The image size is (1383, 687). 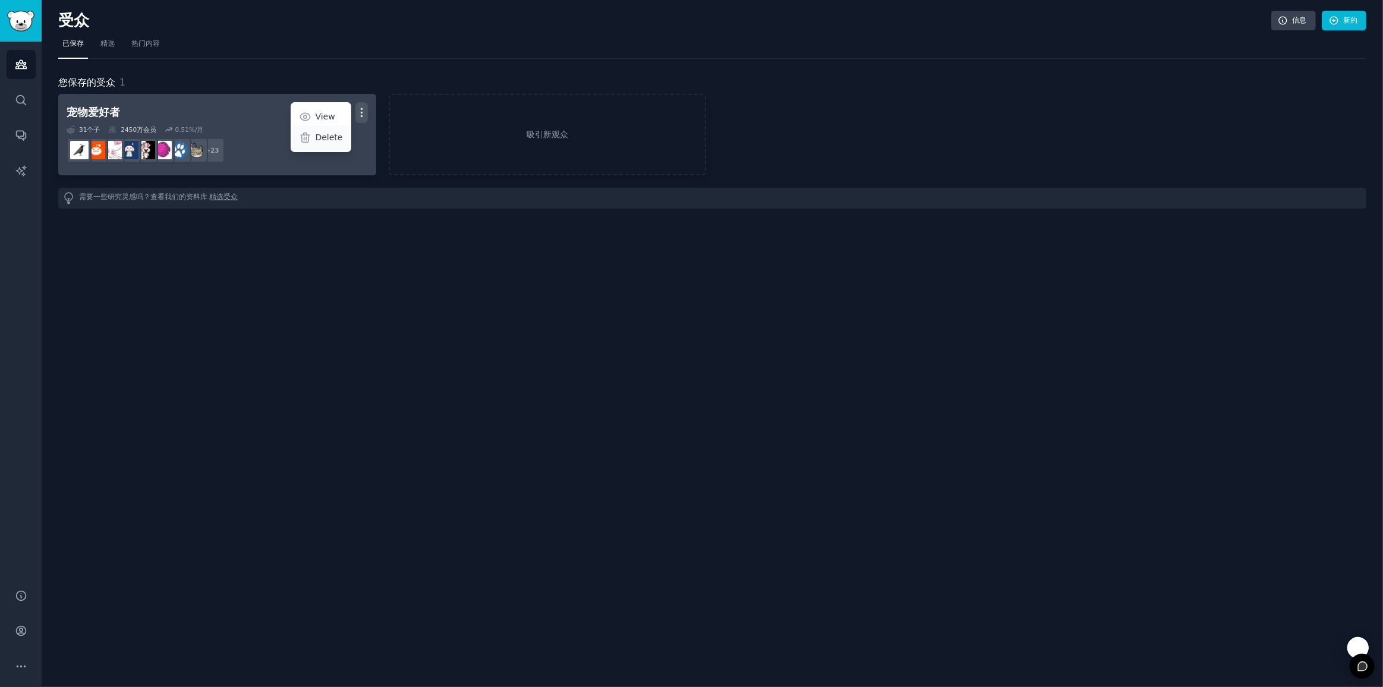 What do you see at coordinates (1344, 21) in the screenshot?
I see `a: 新的` at bounding box center [1344, 21].